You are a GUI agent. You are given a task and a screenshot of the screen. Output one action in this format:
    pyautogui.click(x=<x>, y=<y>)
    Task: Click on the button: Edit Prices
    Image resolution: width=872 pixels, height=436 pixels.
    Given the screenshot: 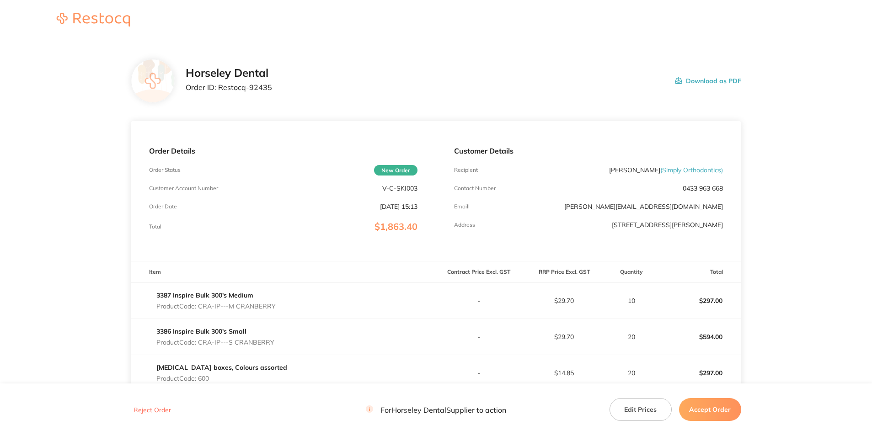 What is the action you would take?
    pyautogui.click(x=640, y=410)
    